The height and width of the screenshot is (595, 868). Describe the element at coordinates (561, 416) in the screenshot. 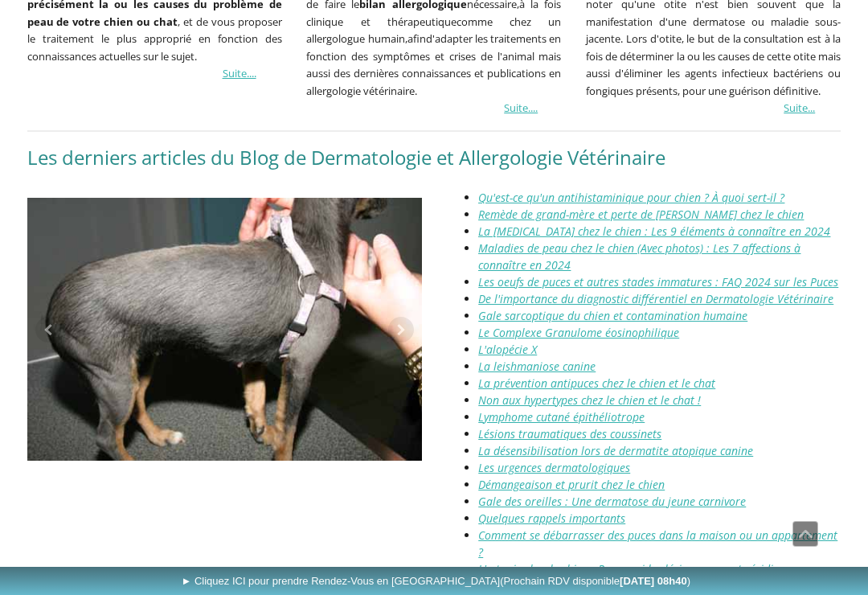

I see `a: Lymphome cutané épithéliotrope` at that location.